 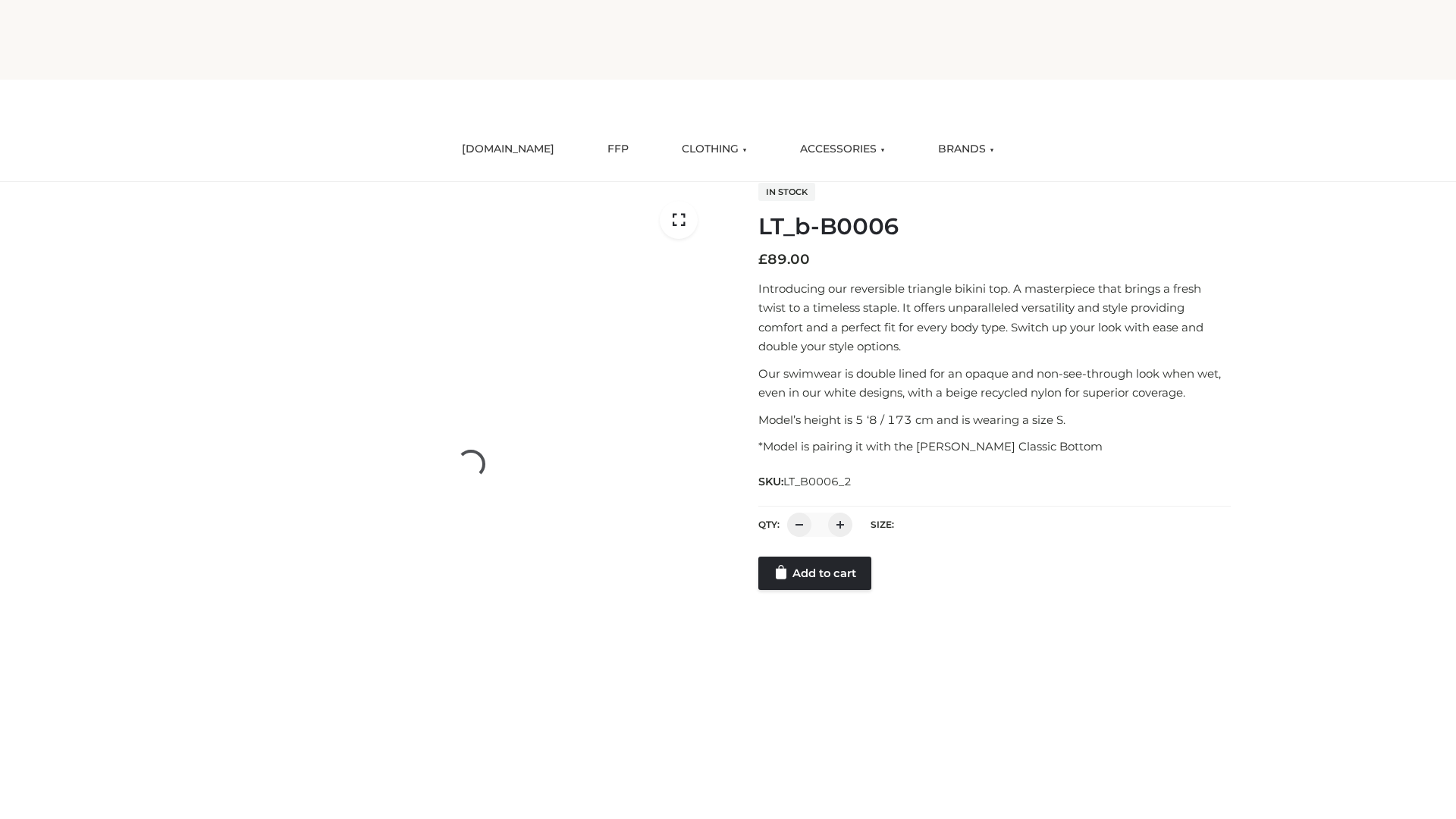 I want to click on p: Introducing our reversible triangle bikini top. A masterpiece that brings a fresh twist to a time..., so click(x=994, y=318).